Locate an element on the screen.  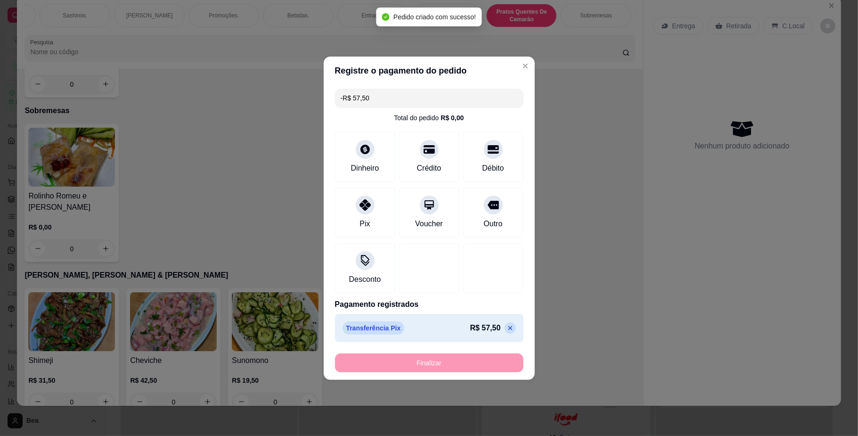
button: Close is located at coordinates (526, 66).